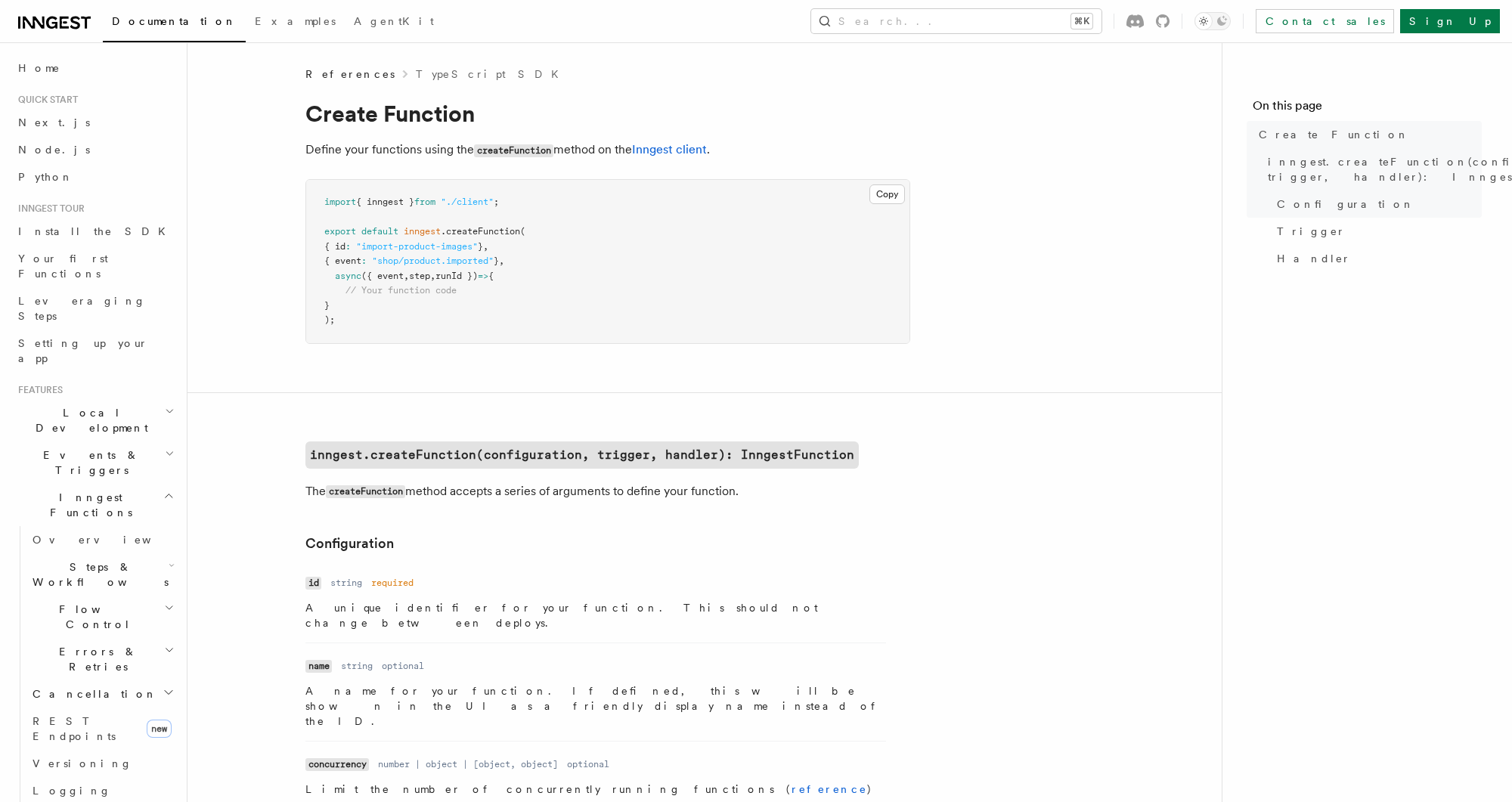  What do you see at coordinates (102, 694) in the screenshot?
I see `button: Cancellation` at bounding box center [102, 694].